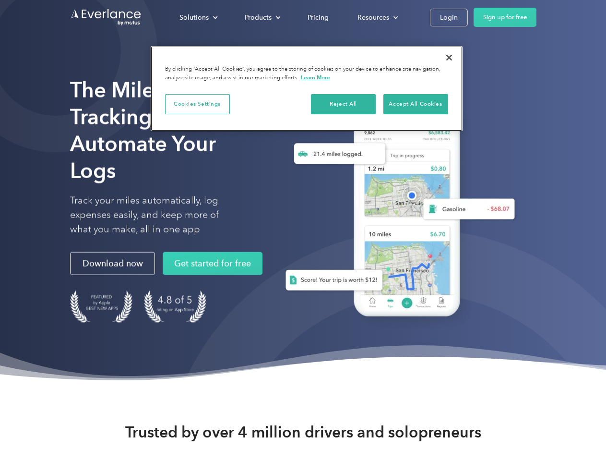 The image size is (606, 461). I want to click on a: Get started for free, so click(213, 263).